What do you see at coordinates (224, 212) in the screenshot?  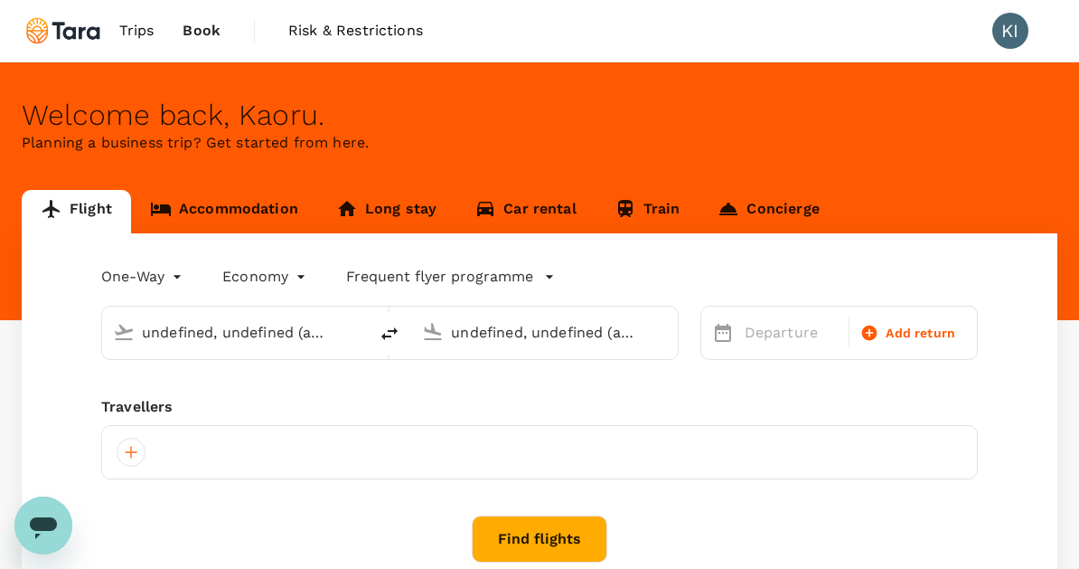 I see `a: Accommodation` at bounding box center [224, 212].